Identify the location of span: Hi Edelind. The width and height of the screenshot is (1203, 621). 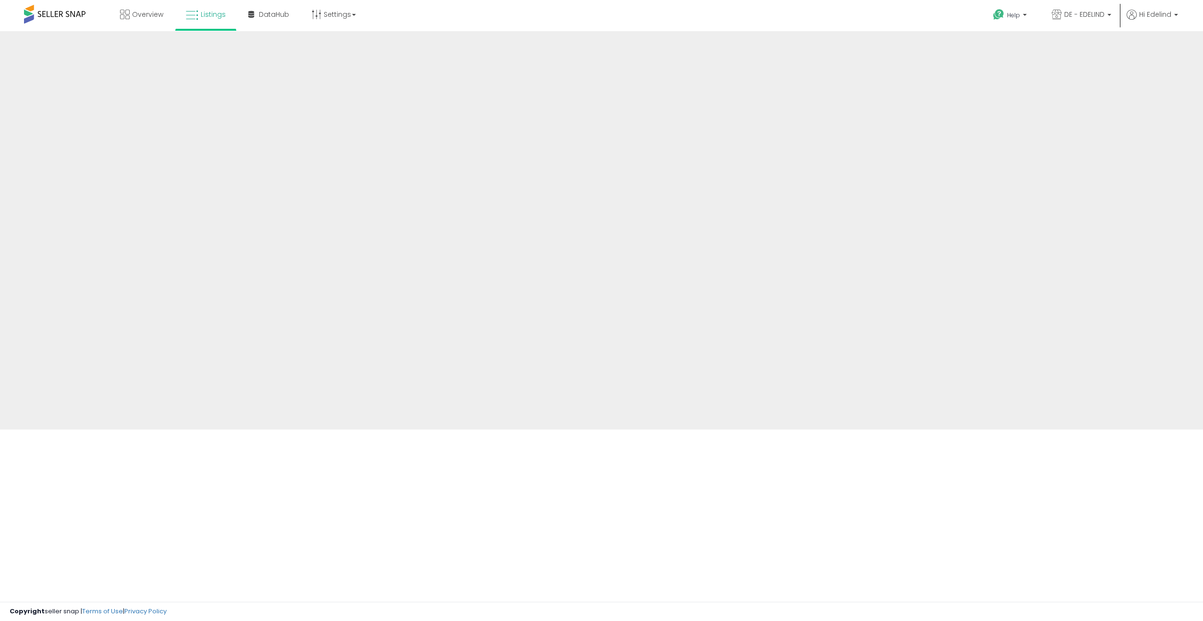
(1155, 14).